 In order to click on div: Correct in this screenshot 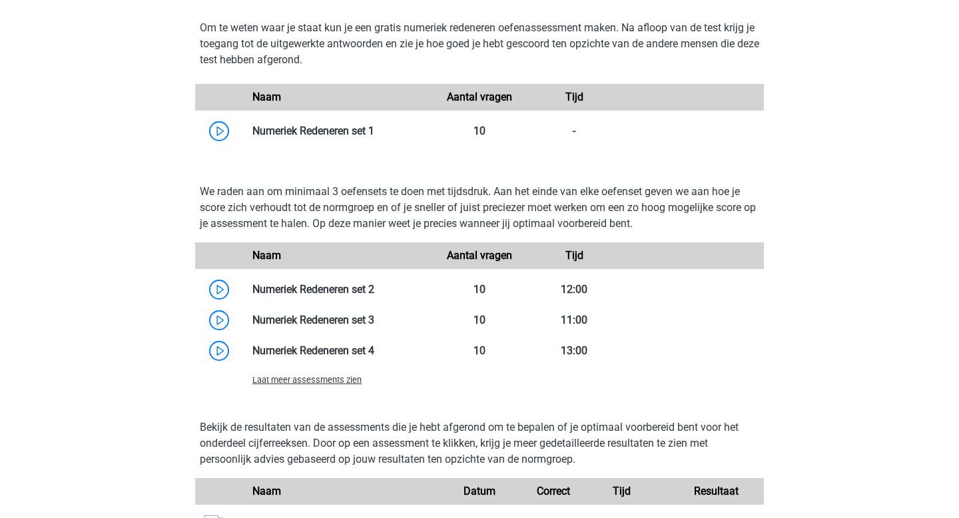, I will do `click(550, 491)`.